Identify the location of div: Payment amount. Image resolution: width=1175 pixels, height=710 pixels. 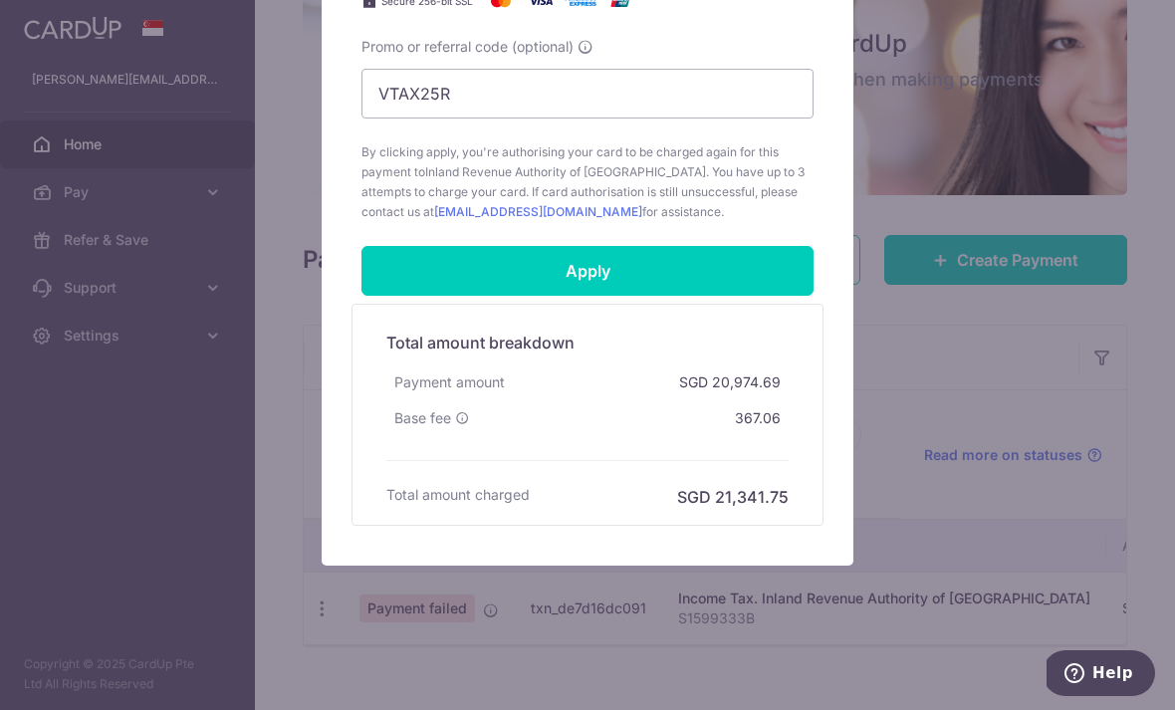
(449, 382).